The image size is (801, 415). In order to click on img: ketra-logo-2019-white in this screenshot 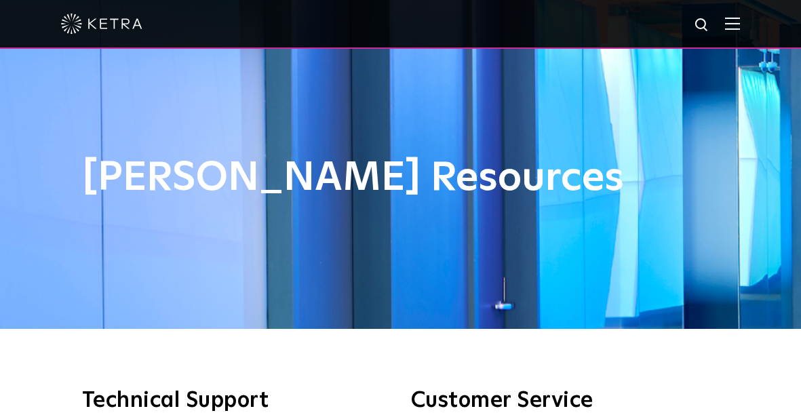, I will do `click(102, 24)`.